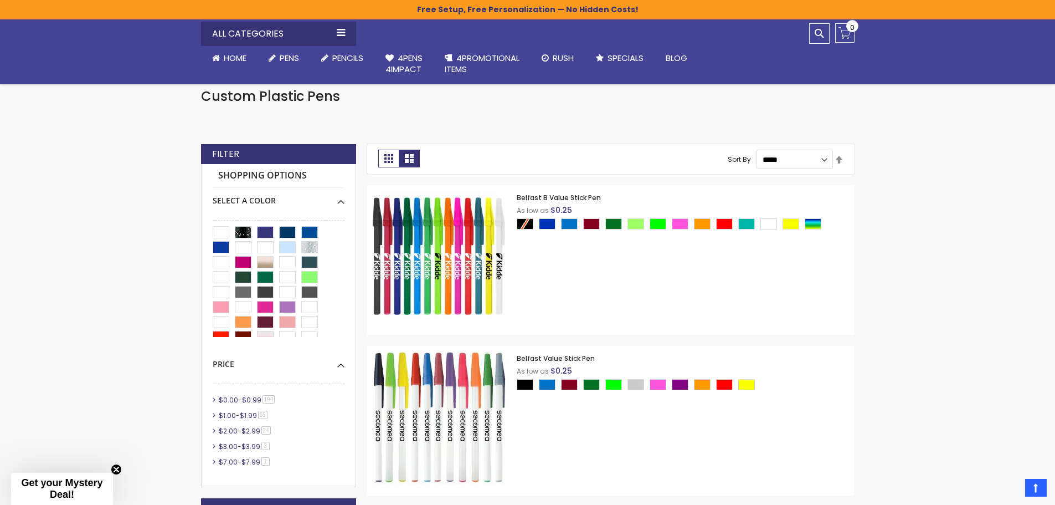  Describe the element at coordinates (676, 58) in the screenshot. I see `span: Blog` at that location.